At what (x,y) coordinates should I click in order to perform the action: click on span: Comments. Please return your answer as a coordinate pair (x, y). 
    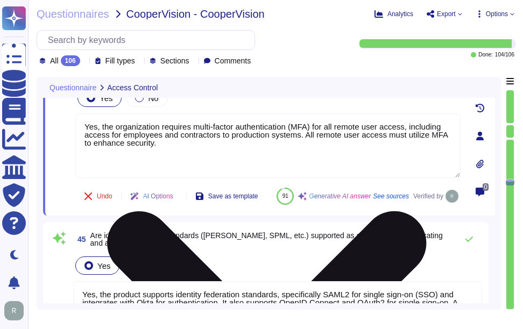
    Looking at the image, I should click on (233, 61).